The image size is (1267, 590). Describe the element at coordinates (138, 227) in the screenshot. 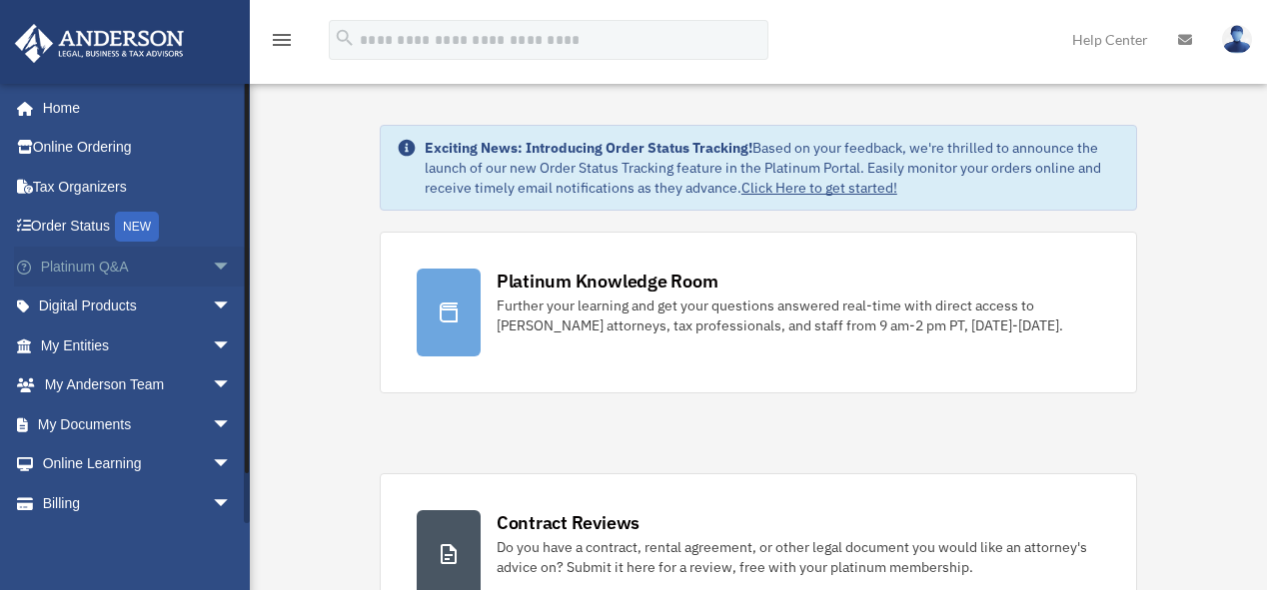

I see `a: Order StatusNEW` at that location.